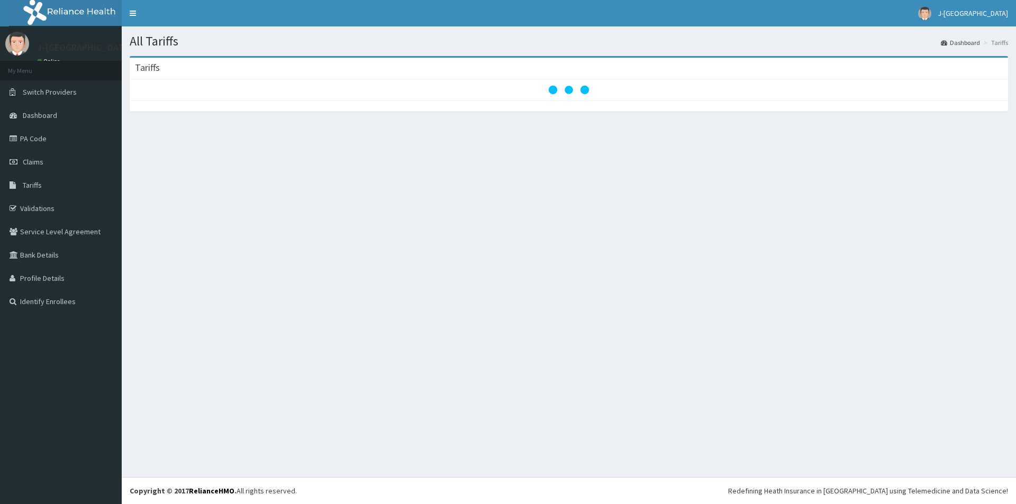 This screenshot has width=1016, height=504. I want to click on a: RelianceHMO, so click(212, 491).